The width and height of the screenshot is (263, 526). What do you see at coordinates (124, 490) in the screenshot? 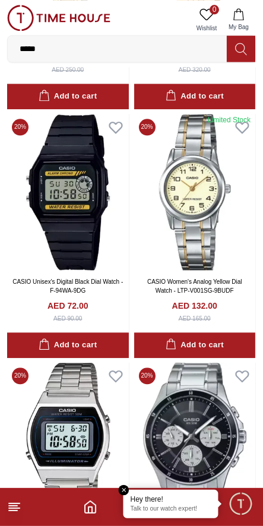
I see `em: Close tooltip` at bounding box center [124, 490].